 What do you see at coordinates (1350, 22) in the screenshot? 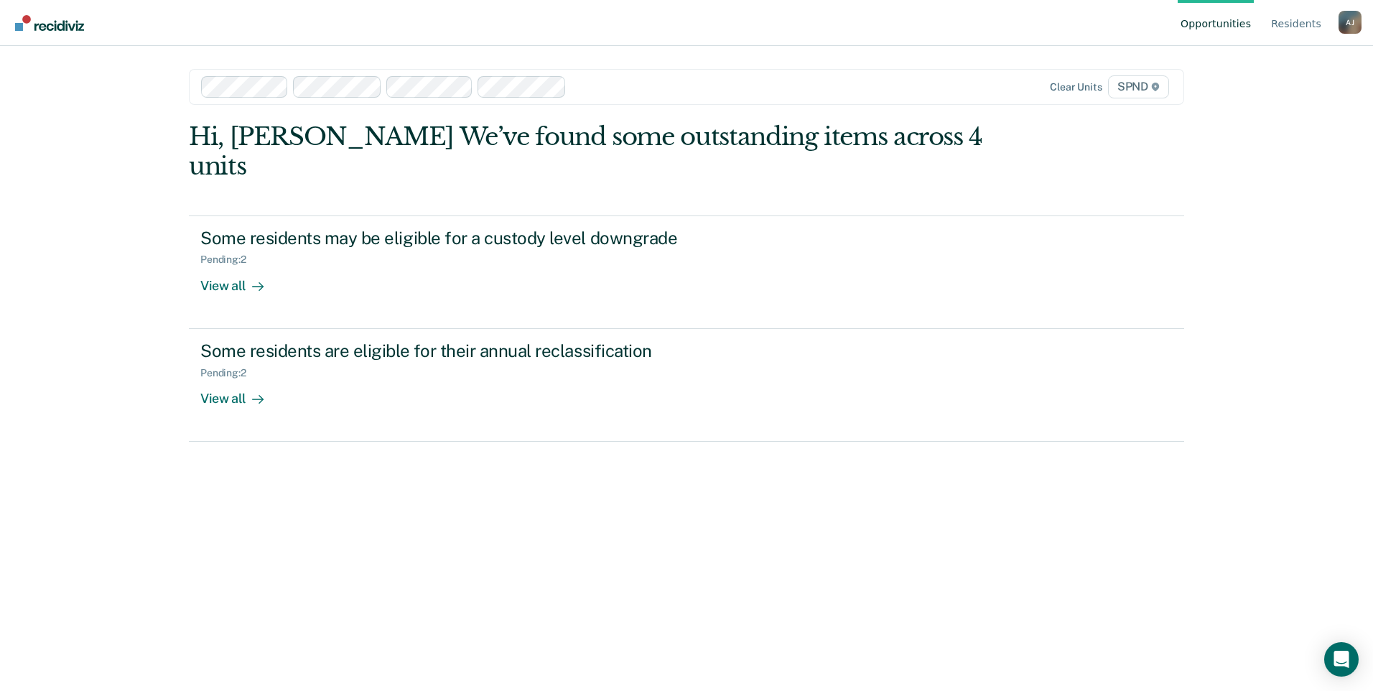
I see `div: A J` at bounding box center [1350, 22].